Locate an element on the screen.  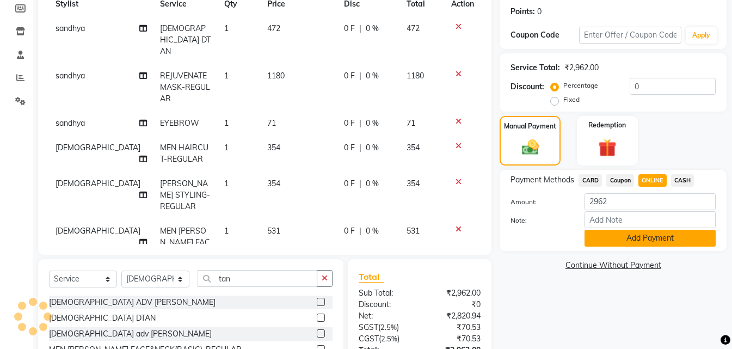
img: _cash.svg is located at coordinates (530, 147).